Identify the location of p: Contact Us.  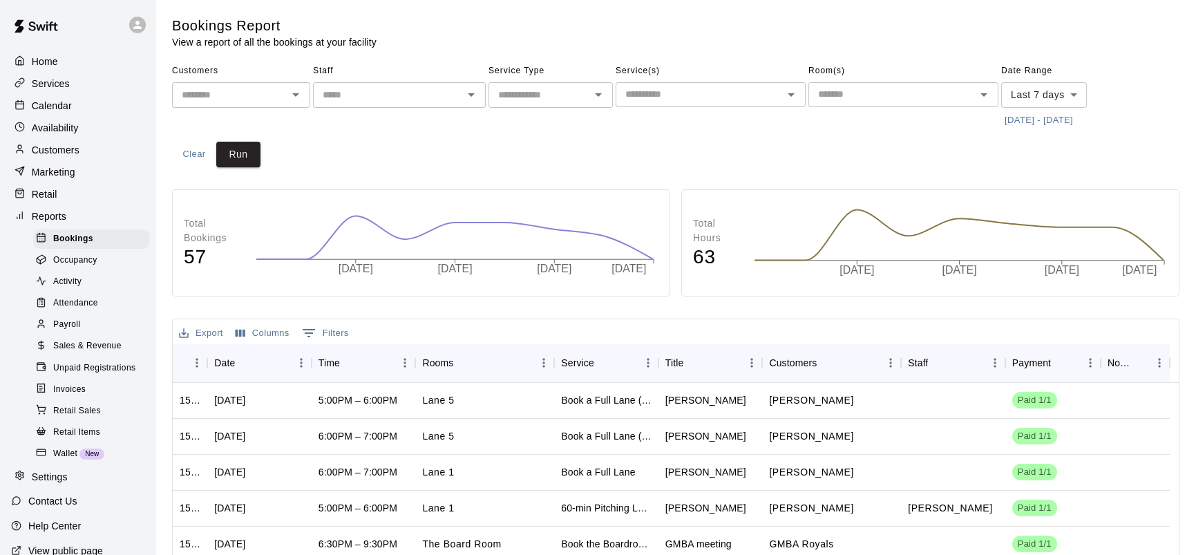
(53, 501).